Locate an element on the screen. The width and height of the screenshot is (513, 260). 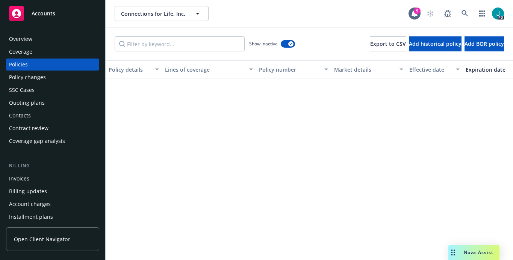
span: Nova Assist is located at coordinates (478, 252).